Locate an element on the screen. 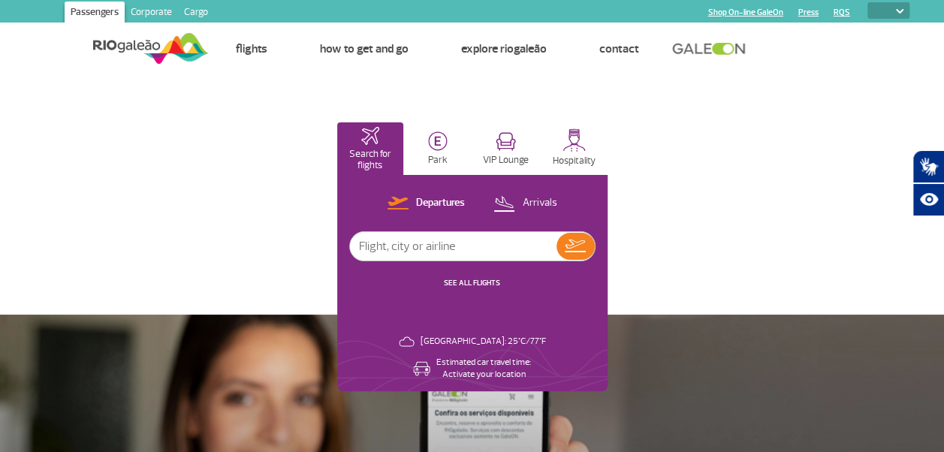 This screenshot has height=452, width=944. a: SEE ALL FLIGHTS is located at coordinates (472, 282).